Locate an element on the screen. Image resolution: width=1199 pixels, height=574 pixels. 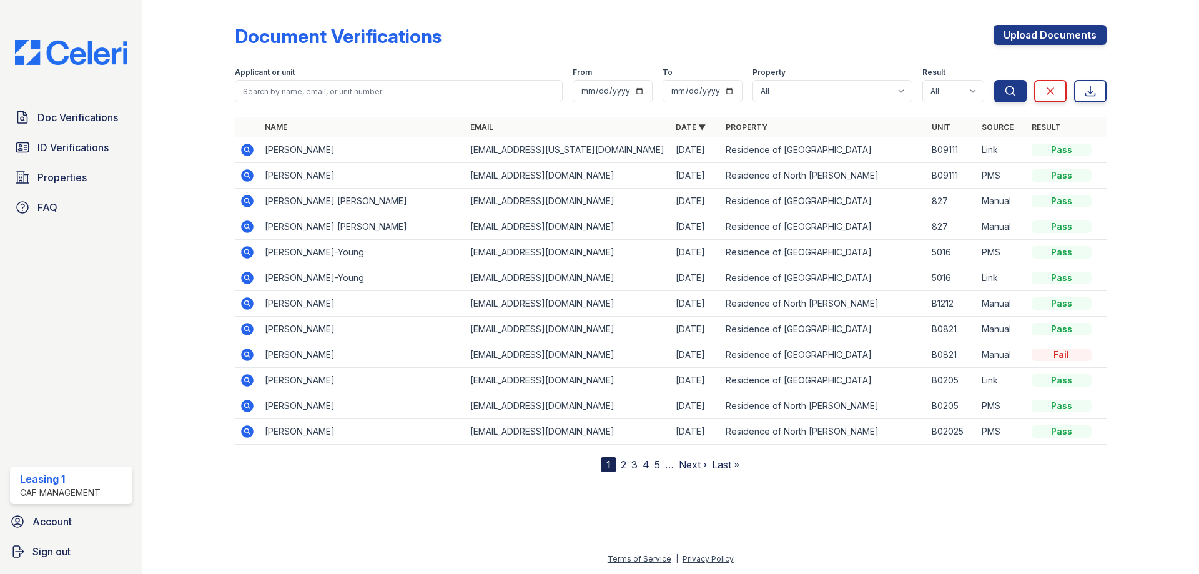
td: B02025 is located at coordinates (952, 431).